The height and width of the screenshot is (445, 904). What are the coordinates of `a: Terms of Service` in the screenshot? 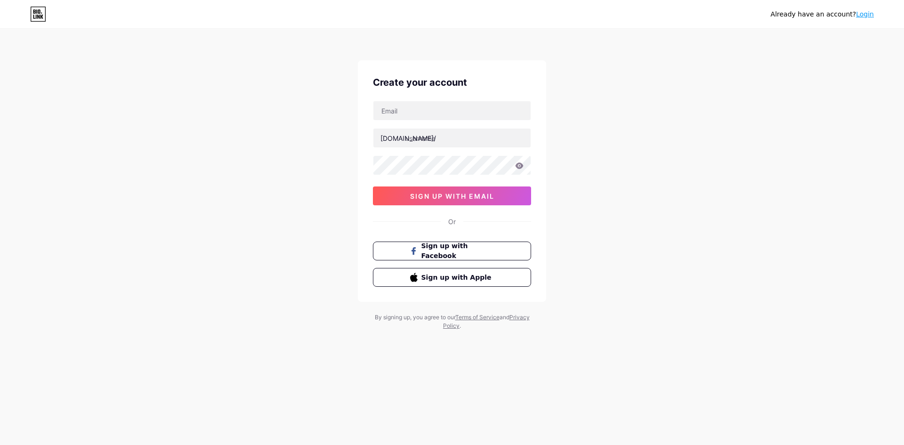 It's located at (478, 317).